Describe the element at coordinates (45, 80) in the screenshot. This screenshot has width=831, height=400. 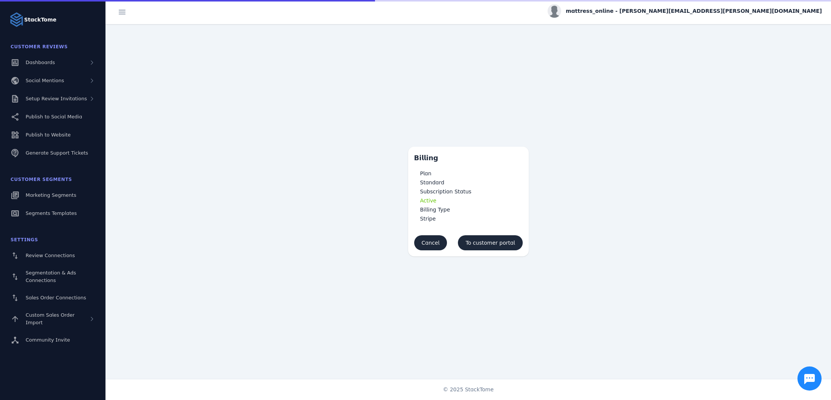
I see `span: Social Mentions` at that location.